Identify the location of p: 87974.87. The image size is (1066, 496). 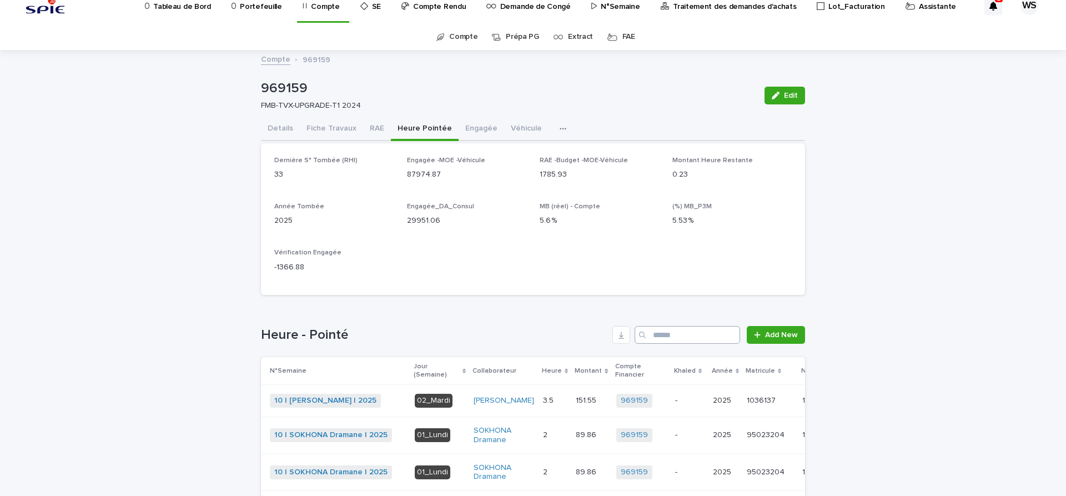
(467, 174).